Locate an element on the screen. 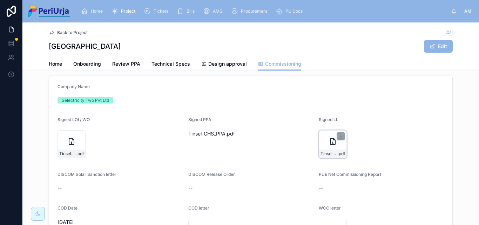 The image size is (479, 225). a: Technical Specs is located at coordinates (171, 65).